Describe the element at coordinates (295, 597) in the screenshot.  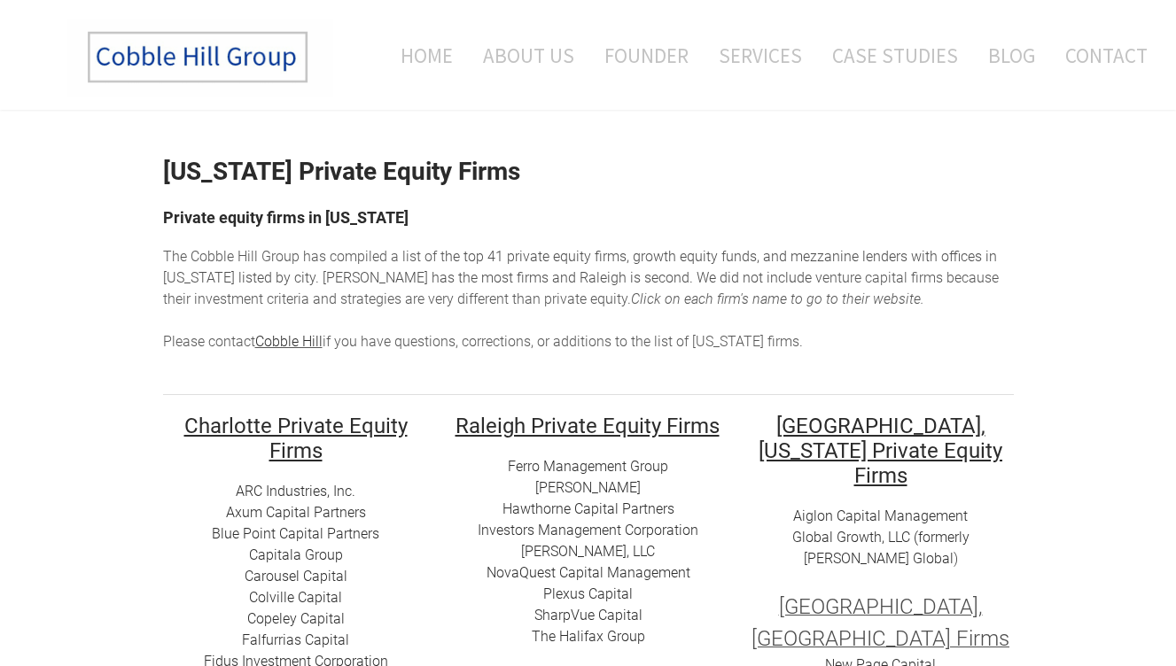
I see `a: ​Colville Capital` at that location.